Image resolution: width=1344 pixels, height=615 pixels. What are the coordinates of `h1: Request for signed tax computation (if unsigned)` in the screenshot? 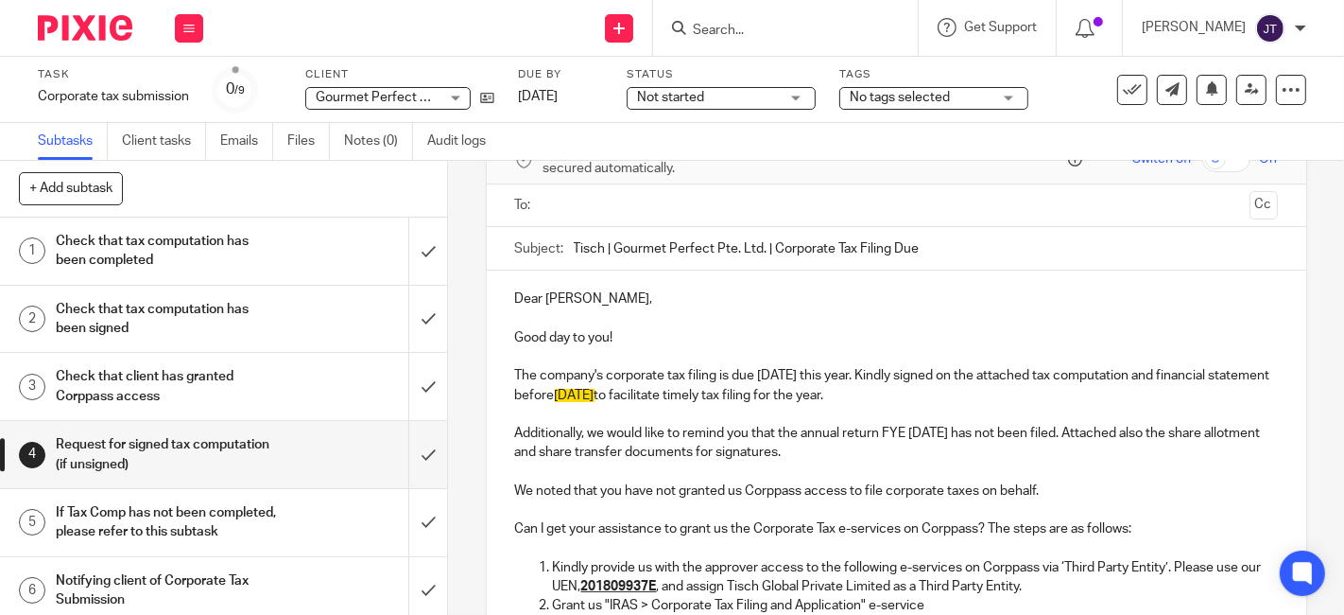 It's located at (167, 454).